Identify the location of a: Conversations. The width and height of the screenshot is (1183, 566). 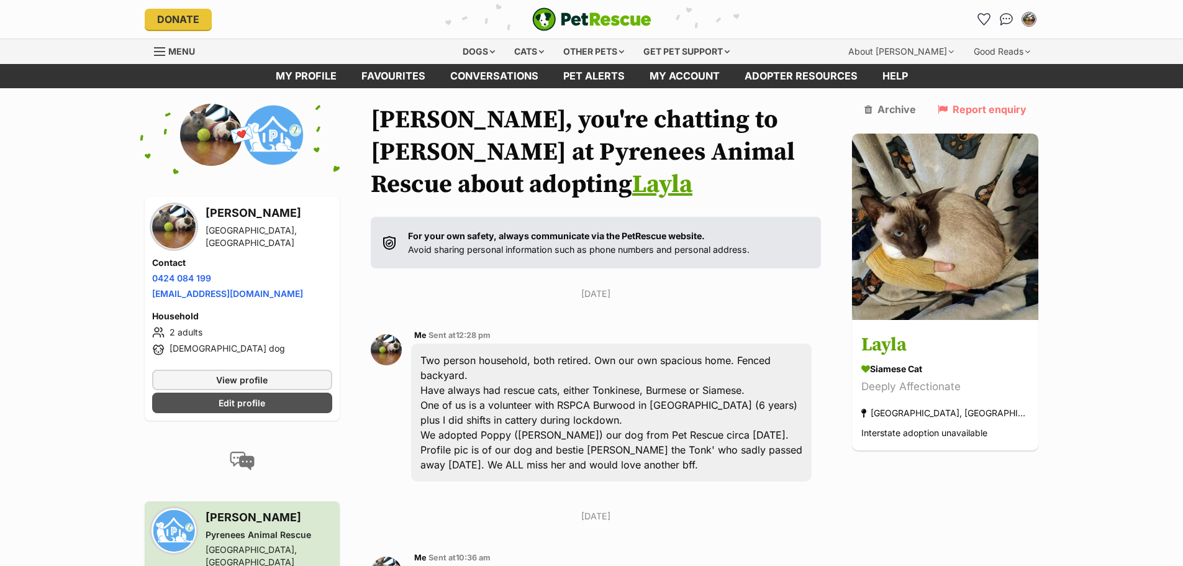
(1006, 19).